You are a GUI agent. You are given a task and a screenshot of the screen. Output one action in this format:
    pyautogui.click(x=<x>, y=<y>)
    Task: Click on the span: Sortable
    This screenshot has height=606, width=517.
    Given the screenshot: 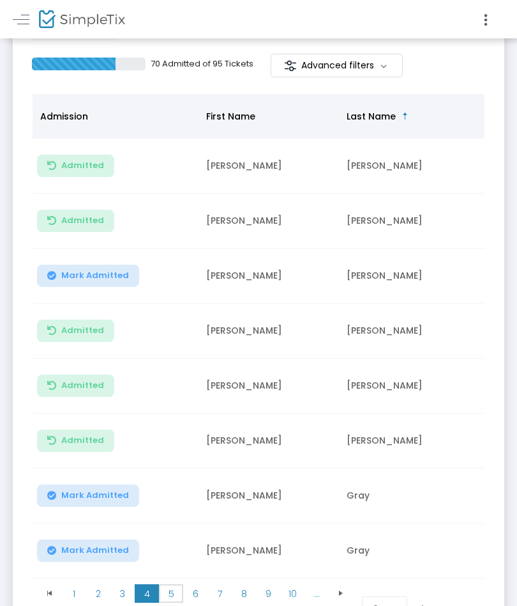 What is the action you would take?
    pyautogui.click(x=406, y=116)
    